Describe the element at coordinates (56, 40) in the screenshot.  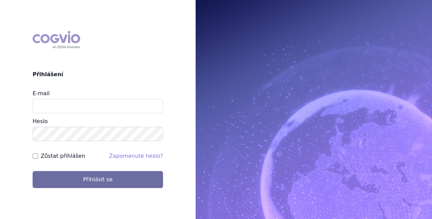
I see `div: COGVIO` at that location.